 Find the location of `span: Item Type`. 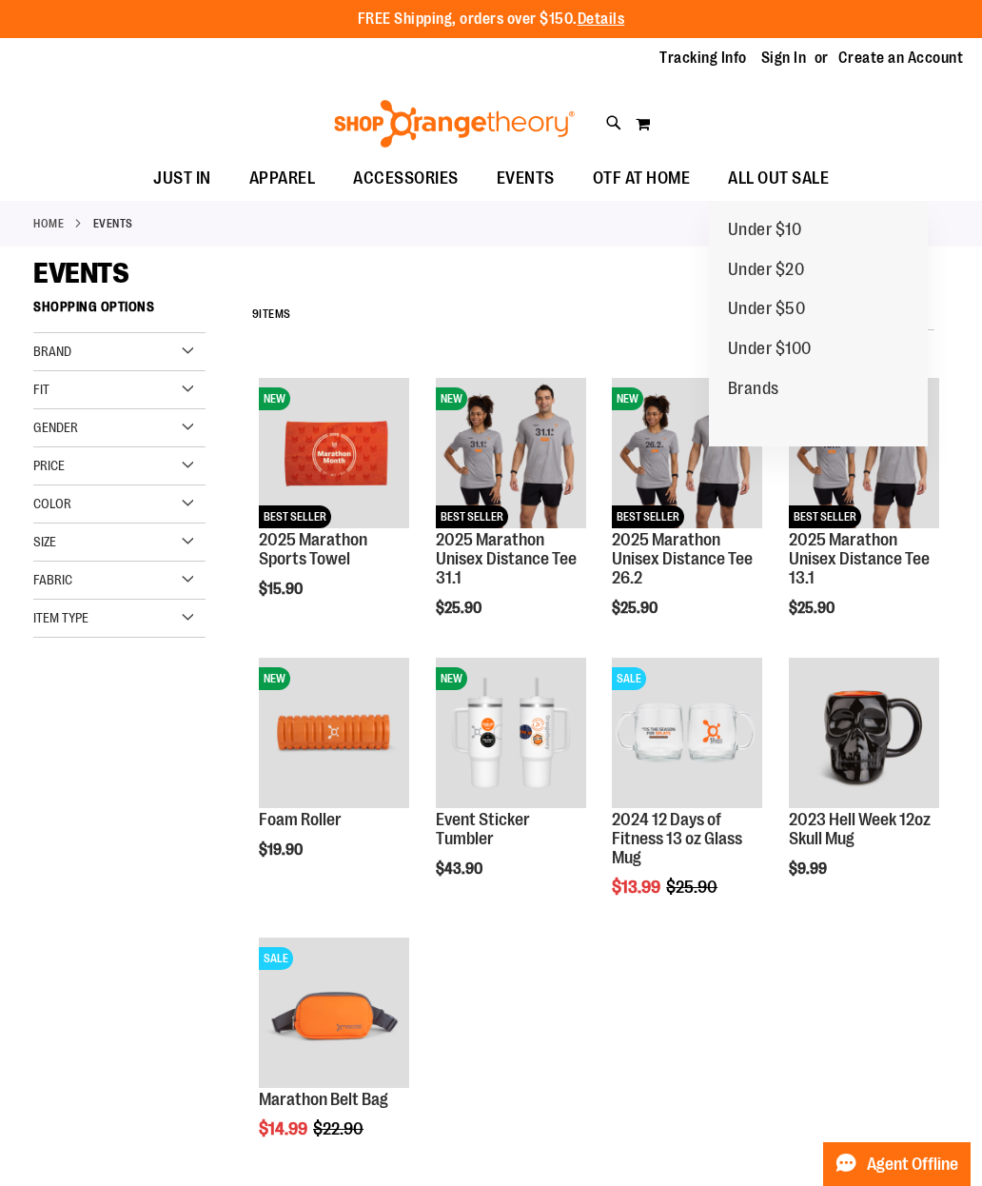

span: Item Type is located at coordinates (61, 618).